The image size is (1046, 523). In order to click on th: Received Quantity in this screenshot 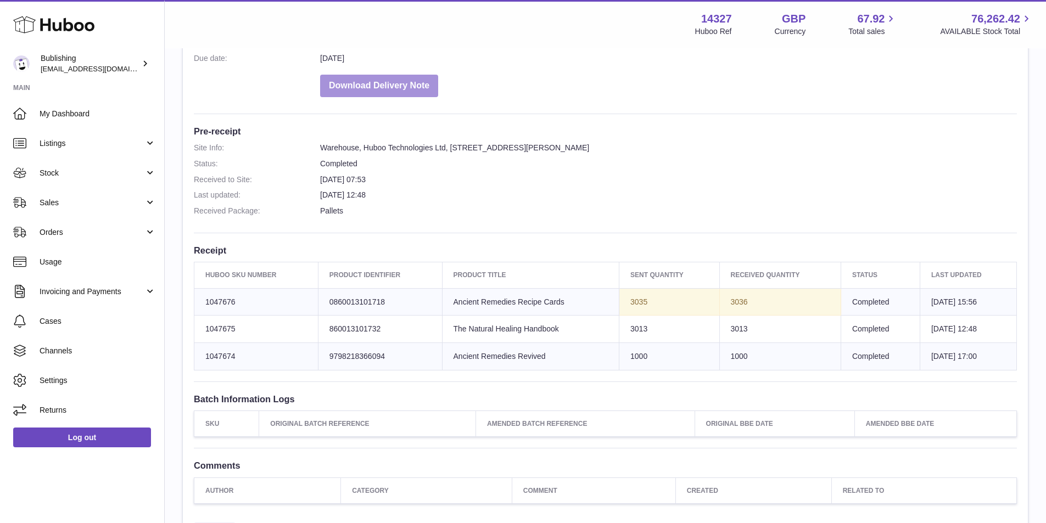, I will do `click(780, 275)`.